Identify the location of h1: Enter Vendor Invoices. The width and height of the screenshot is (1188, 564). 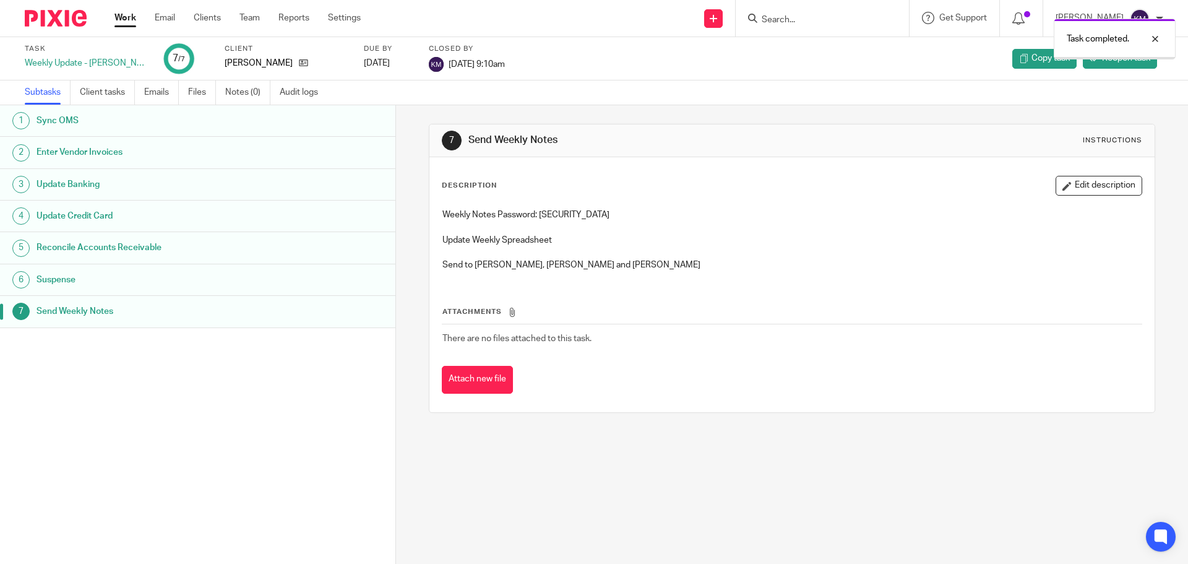
(152, 152).